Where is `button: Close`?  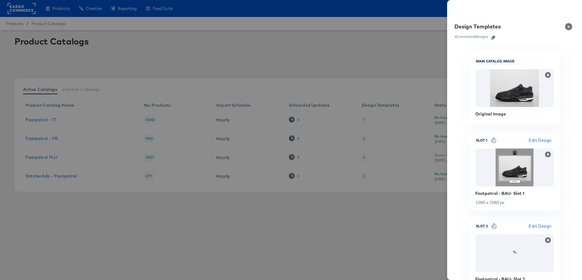 button: Close is located at coordinates (570, 27).